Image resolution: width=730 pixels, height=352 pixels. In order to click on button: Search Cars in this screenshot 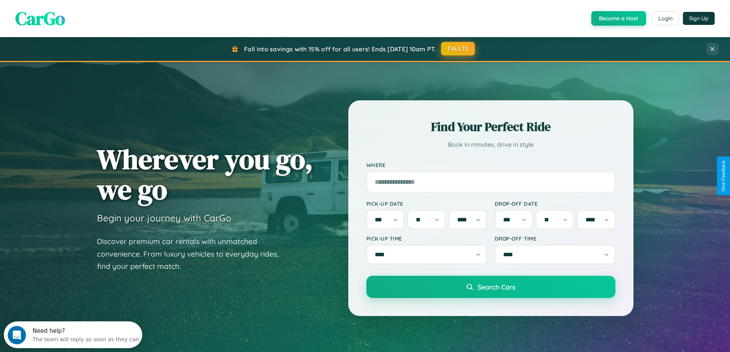, I will do `click(491, 287)`.